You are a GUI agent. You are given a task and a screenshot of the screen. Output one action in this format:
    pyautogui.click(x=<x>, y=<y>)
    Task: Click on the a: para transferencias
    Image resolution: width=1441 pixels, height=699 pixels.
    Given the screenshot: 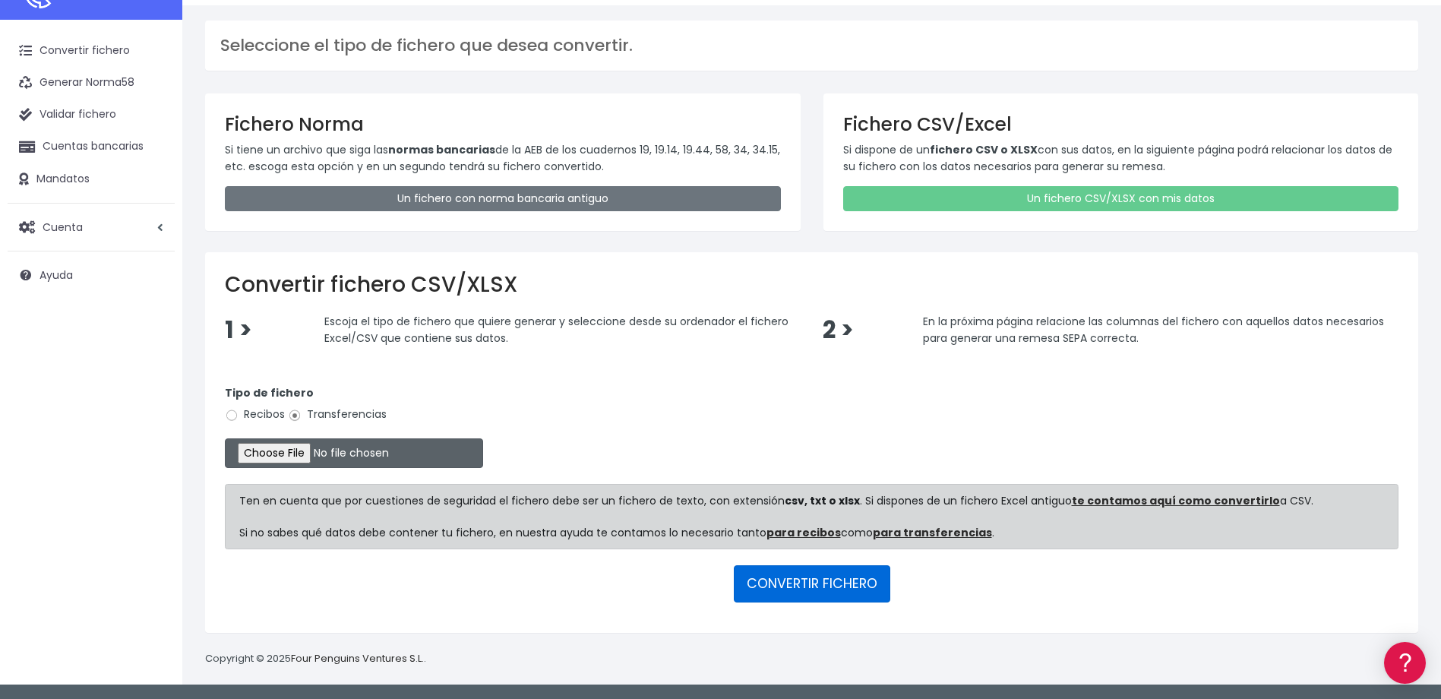 What is the action you would take?
    pyautogui.click(x=932, y=532)
    